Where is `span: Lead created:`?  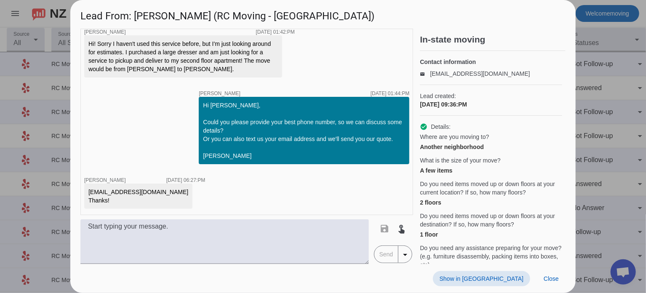 span: Lead created: is located at coordinates (491, 96).